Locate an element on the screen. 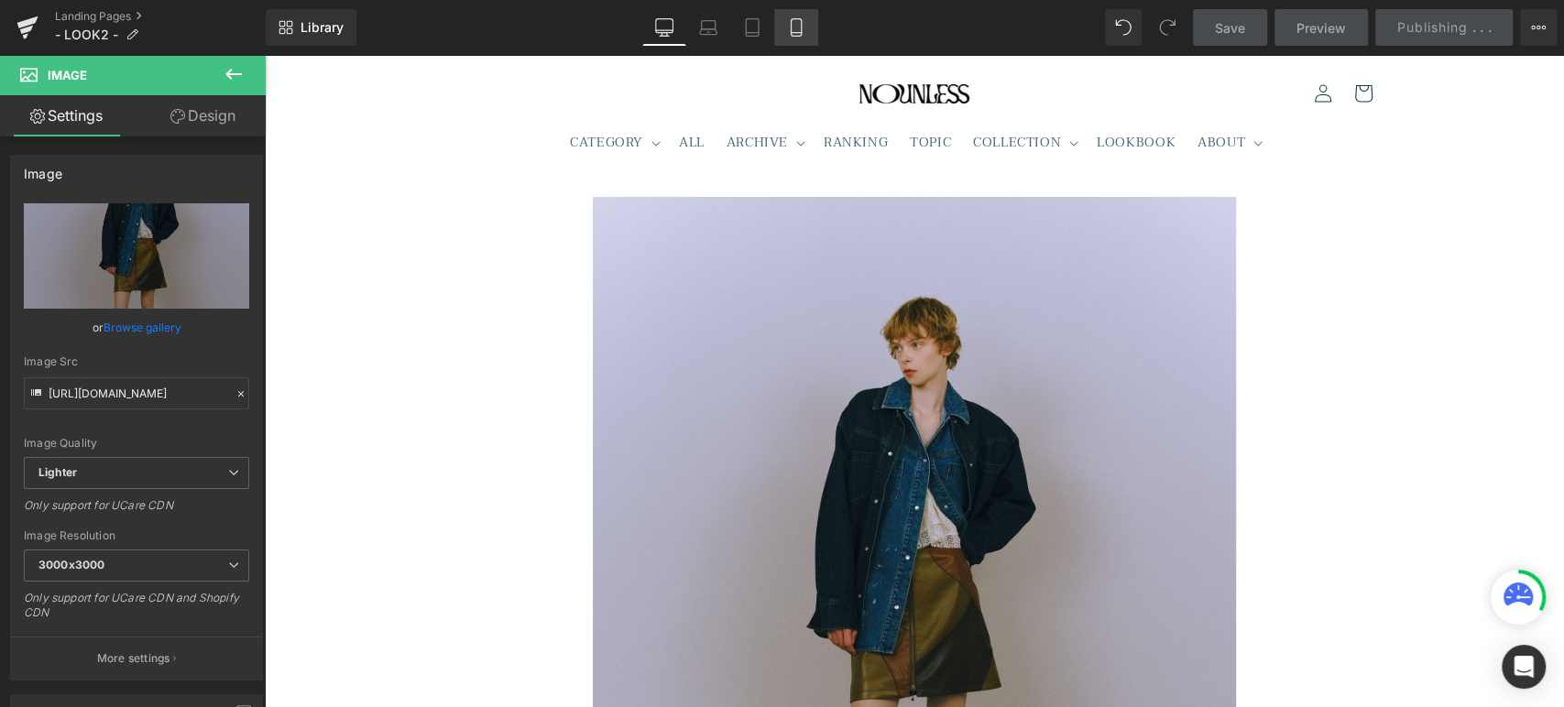 Image resolution: width=1564 pixels, height=707 pixels. summary: ARCHIVE is located at coordinates (499, 88).